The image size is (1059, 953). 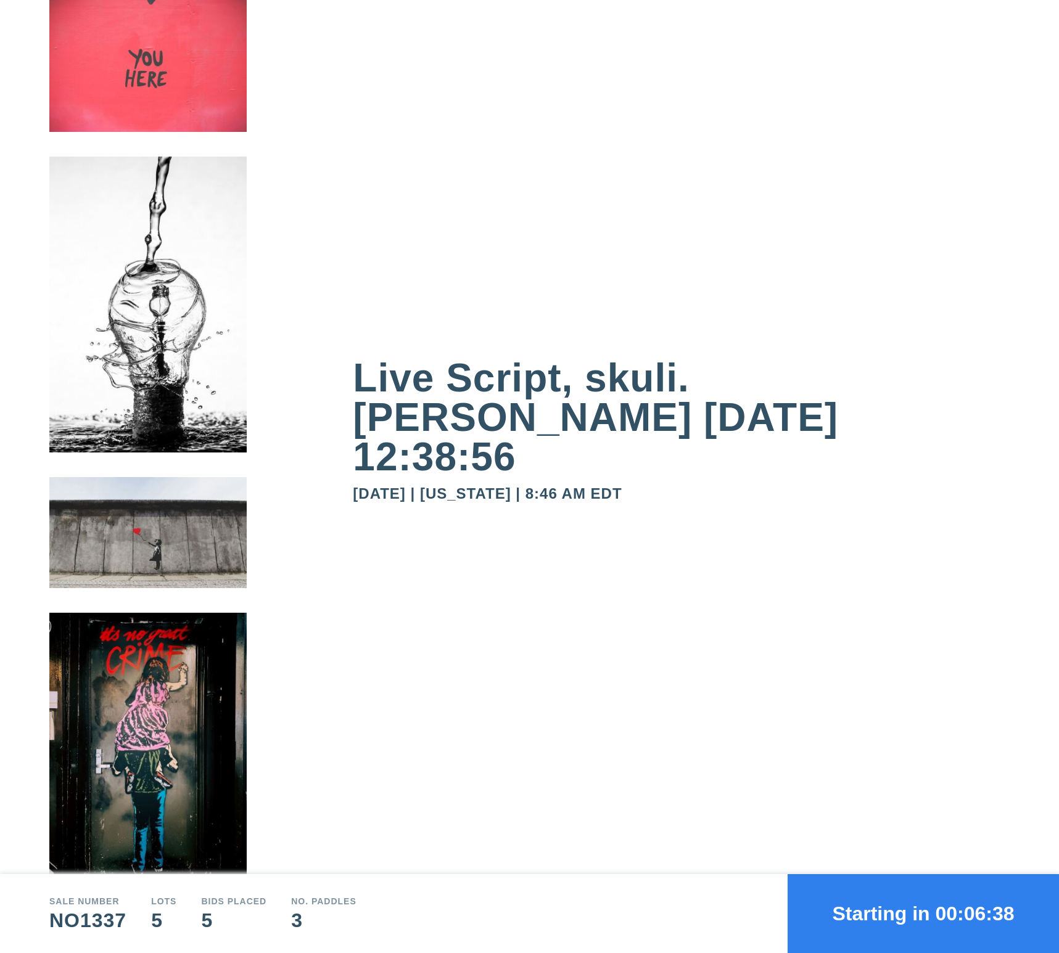 What do you see at coordinates (923, 914) in the screenshot?
I see `button: Starting in 00:06:38` at bounding box center [923, 914].